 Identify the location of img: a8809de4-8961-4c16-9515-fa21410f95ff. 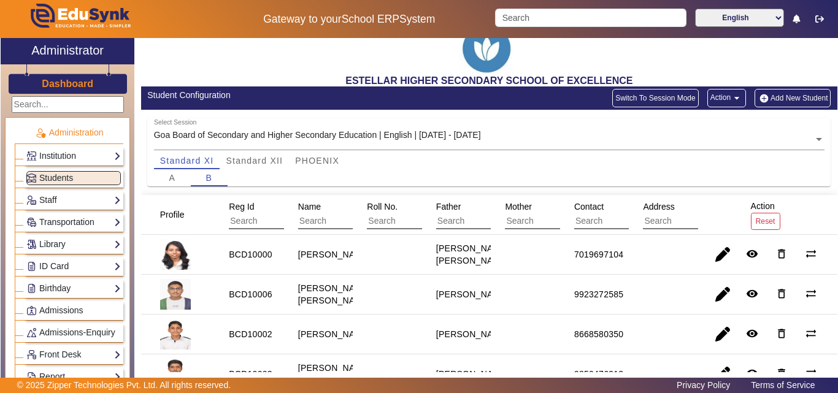
(175, 294).